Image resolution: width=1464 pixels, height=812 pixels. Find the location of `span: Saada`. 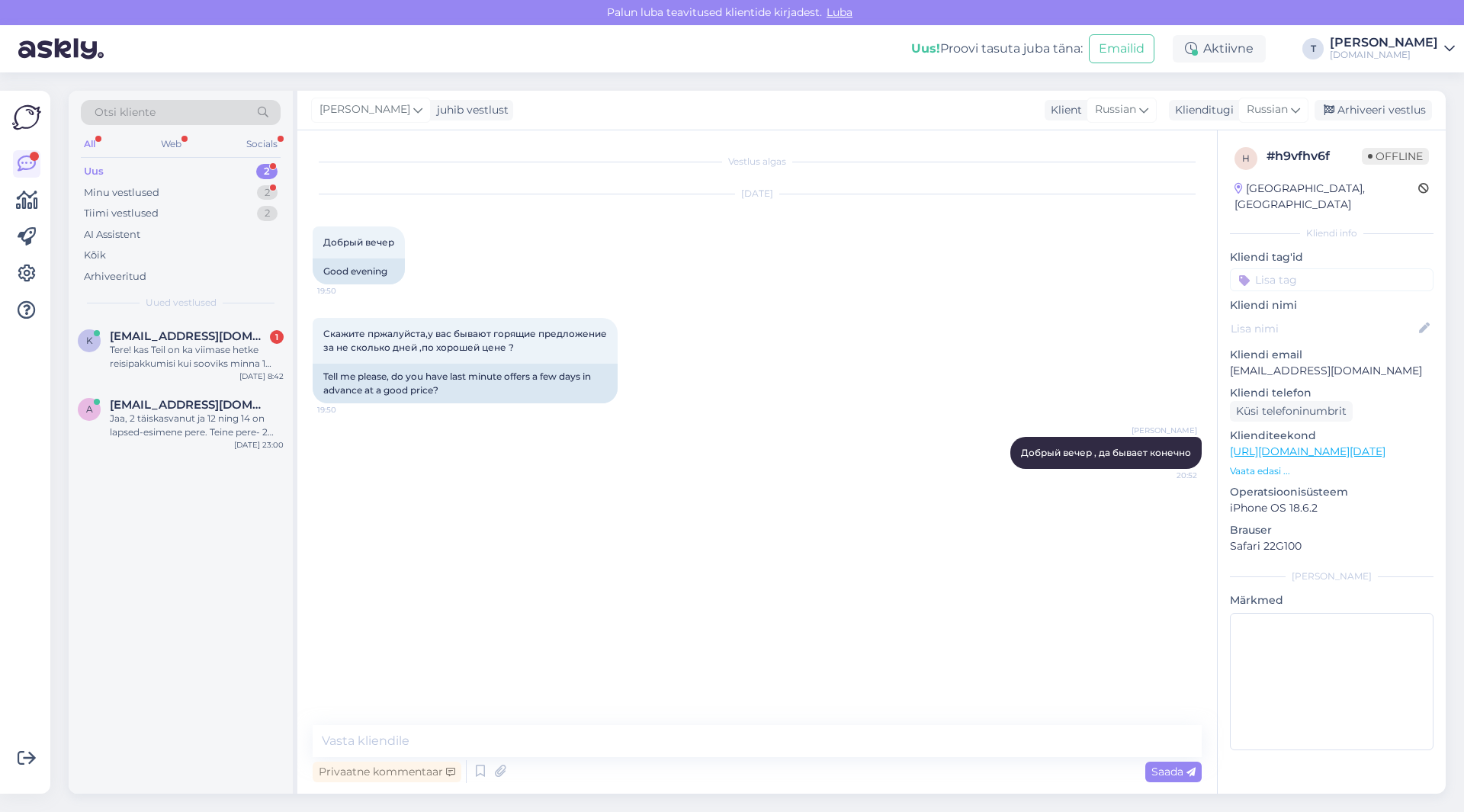

span: Saada is located at coordinates (1173, 772).